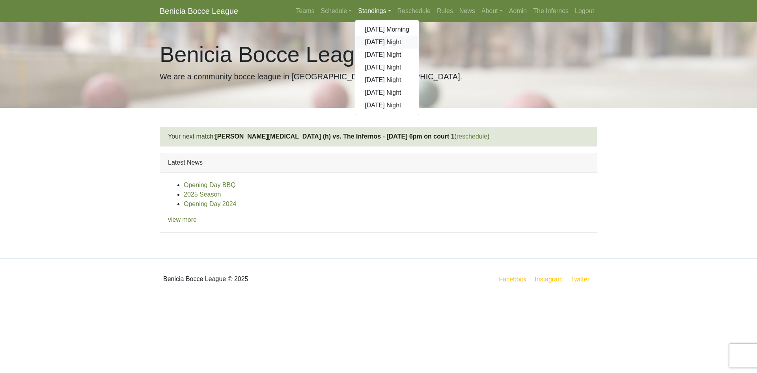  I want to click on a: 2025 Season, so click(202, 194).